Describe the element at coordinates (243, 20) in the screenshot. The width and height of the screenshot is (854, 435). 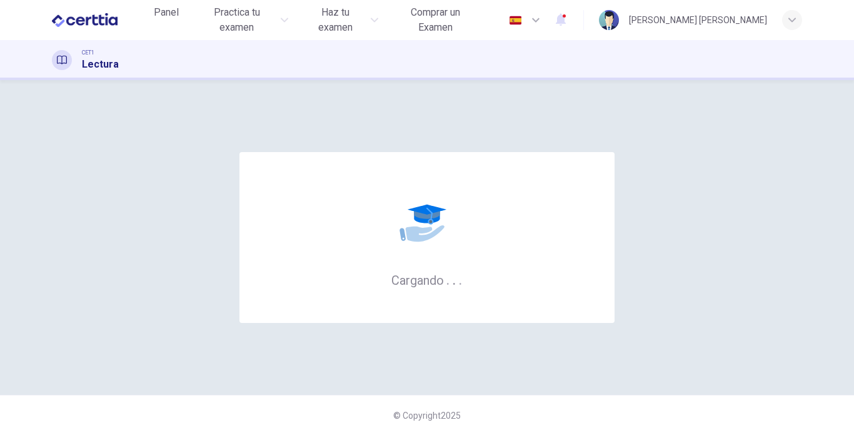
I see `button: Practica tu examen` at that location.